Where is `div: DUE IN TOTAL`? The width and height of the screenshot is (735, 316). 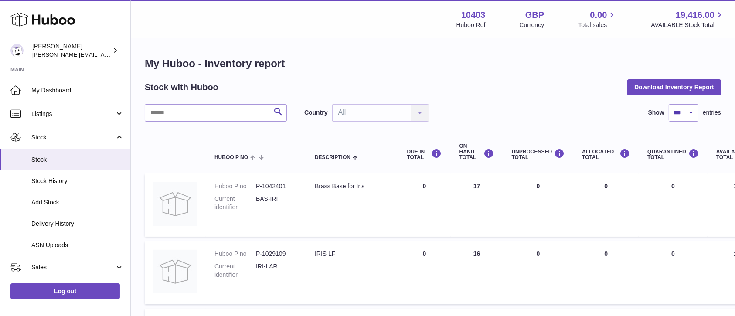
div: DUE IN TOTAL is located at coordinates (425, 154).